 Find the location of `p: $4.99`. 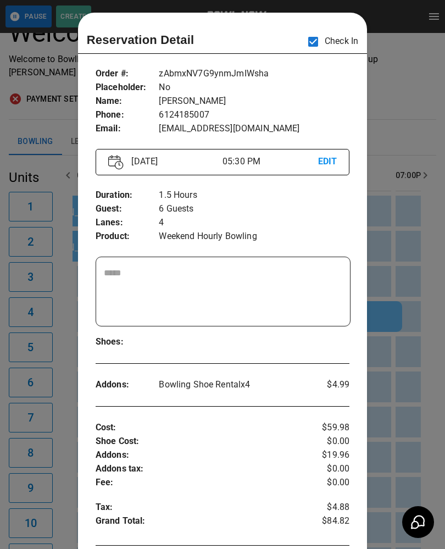

p: $4.99 is located at coordinates (328, 385).